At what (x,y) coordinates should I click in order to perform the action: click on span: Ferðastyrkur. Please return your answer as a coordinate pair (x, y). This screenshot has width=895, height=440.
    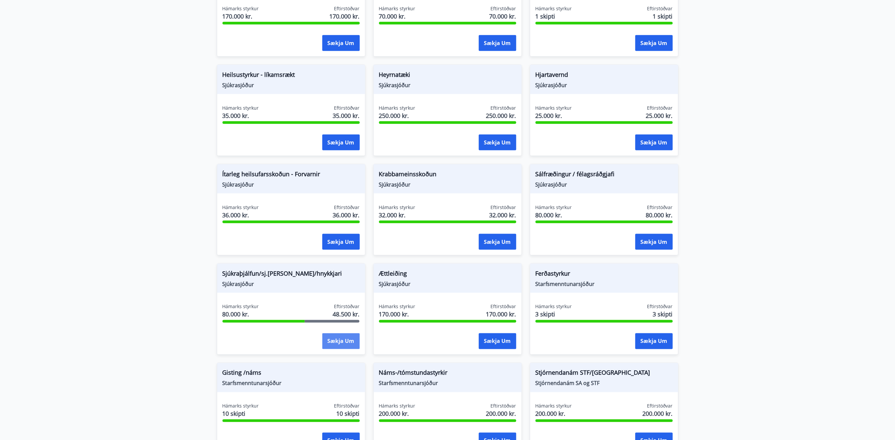
    Looking at the image, I should click on (604, 275).